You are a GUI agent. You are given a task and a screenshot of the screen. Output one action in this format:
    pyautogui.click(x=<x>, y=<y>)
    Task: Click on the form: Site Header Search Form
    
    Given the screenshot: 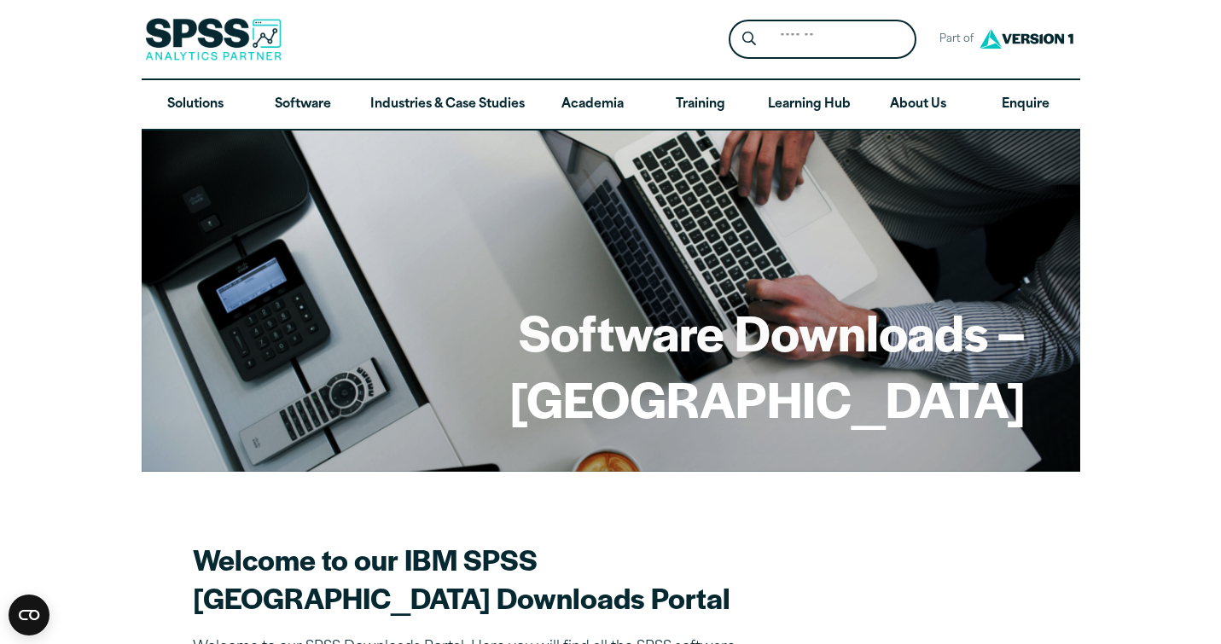 What is the action you would take?
    pyautogui.click(x=822, y=39)
    